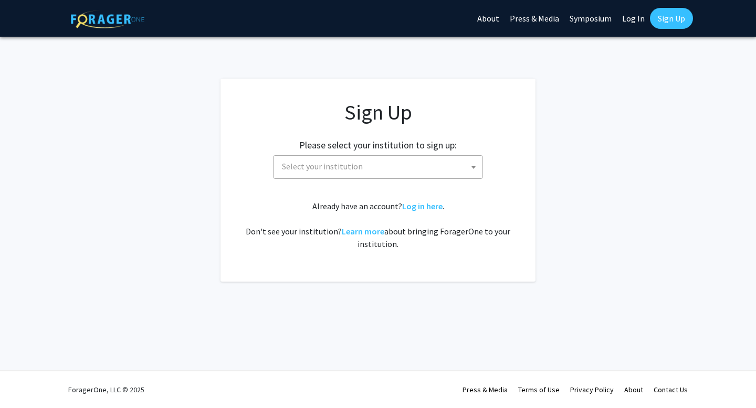  What do you see at coordinates (108, 19) in the screenshot?
I see `img: ForagerOne Logo` at bounding box center [108, 19].